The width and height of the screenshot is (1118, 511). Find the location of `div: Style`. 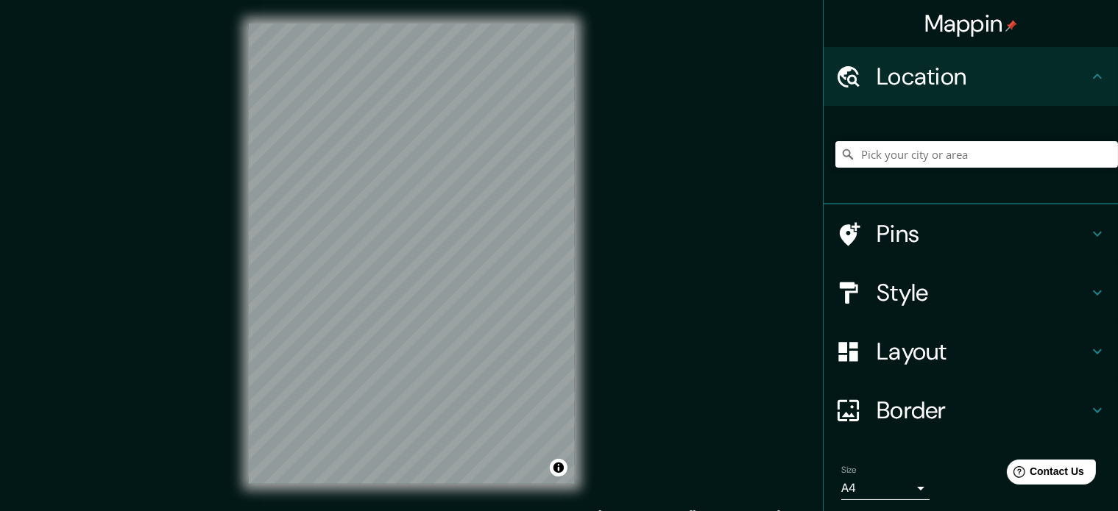

div: Style is located at coordinates (971, 293).